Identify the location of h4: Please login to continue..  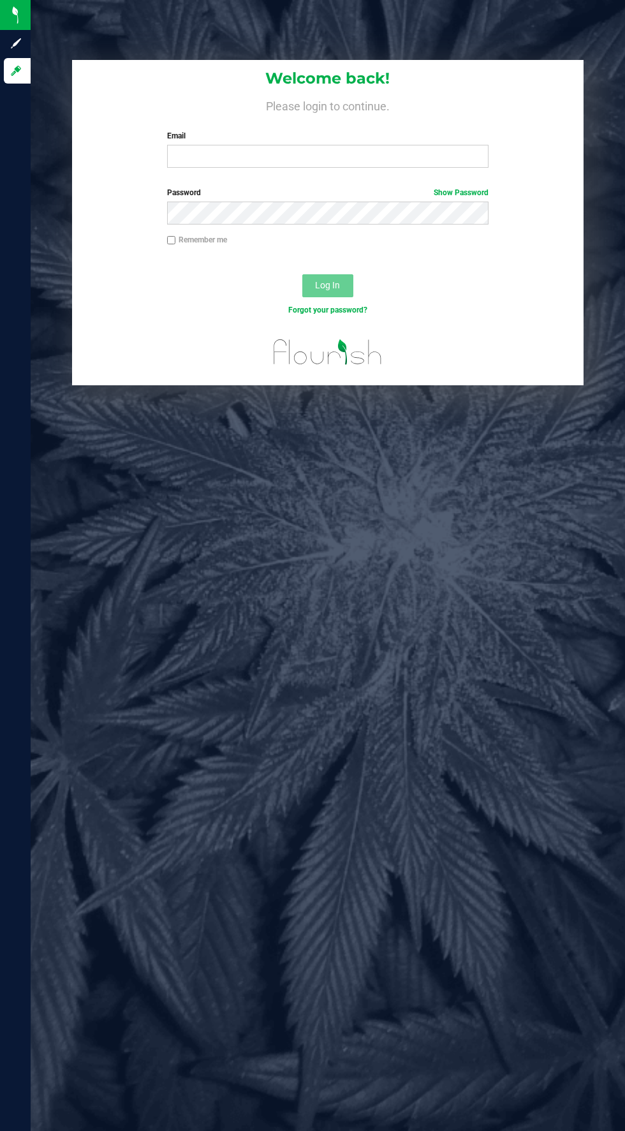
(328, 105).